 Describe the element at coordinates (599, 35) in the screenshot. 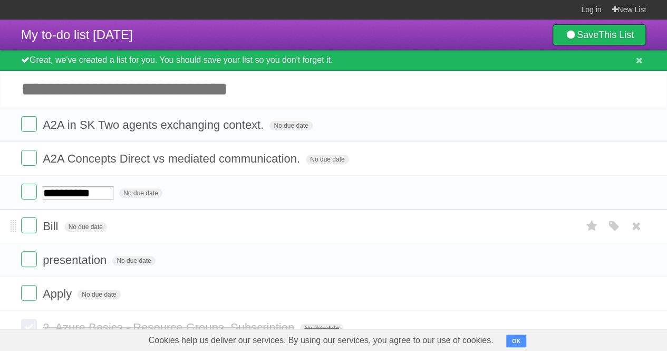

I see `a: SaveThis List` at that location.